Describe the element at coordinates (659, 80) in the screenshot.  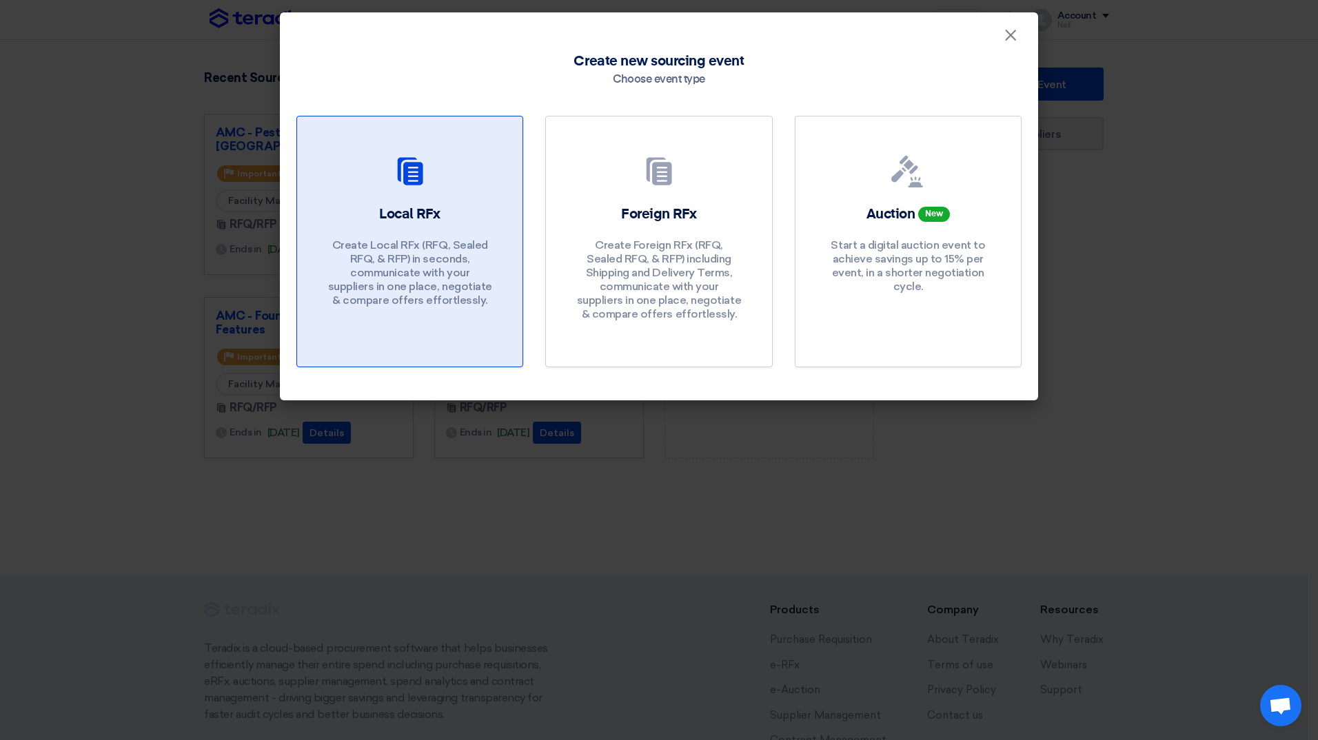
I see `div: Choose event type` at that location.